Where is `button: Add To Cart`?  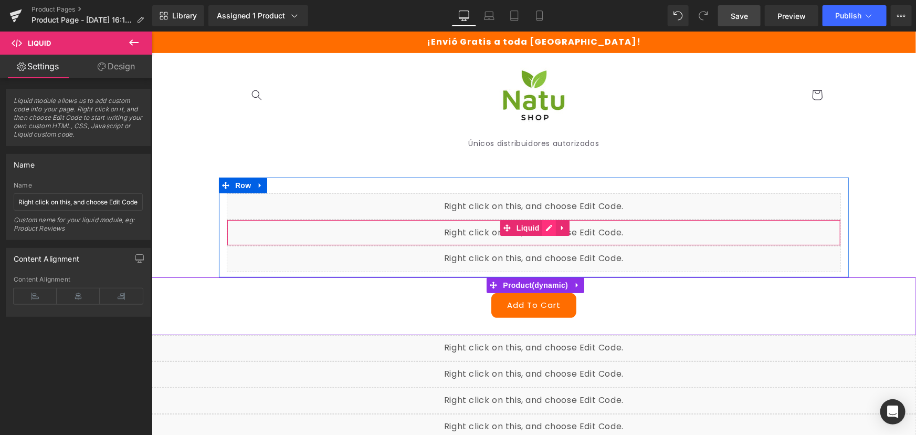 button: Add To Cart is located at coordinates (382, 274).